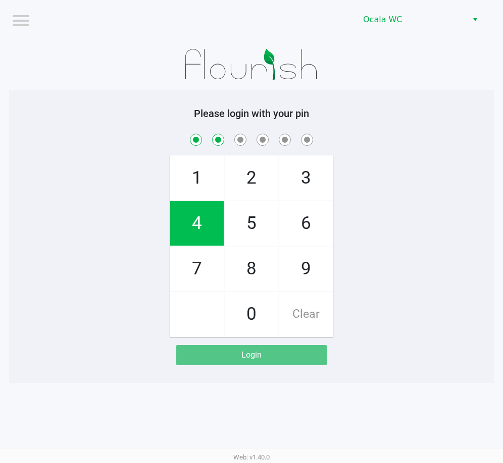 The width and height of the screenshot is (503, 463). Describe the element at coordinates (251, 224) in the screenshot. I see `span: 5` at that location.